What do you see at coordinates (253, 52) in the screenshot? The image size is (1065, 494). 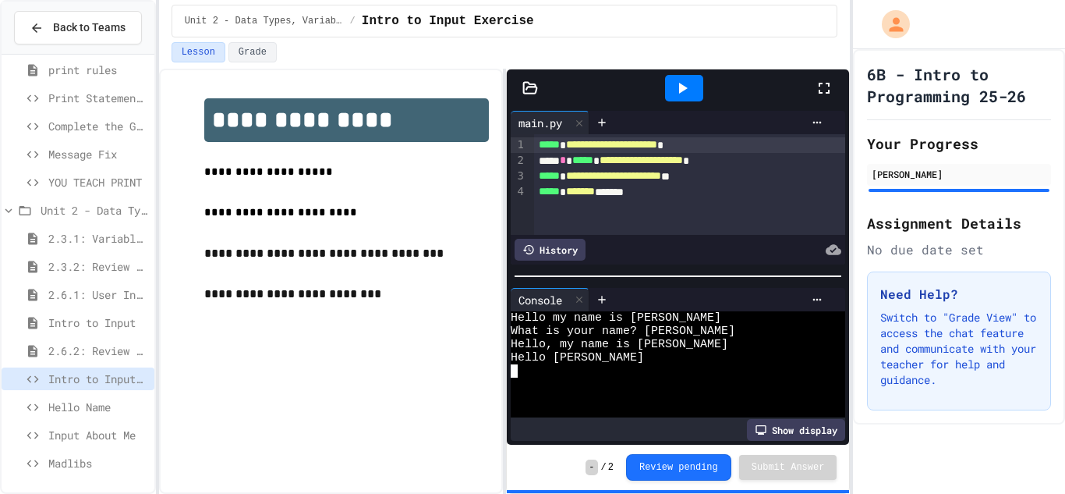 I see `button: Grade` at bounding box center [253, 52].